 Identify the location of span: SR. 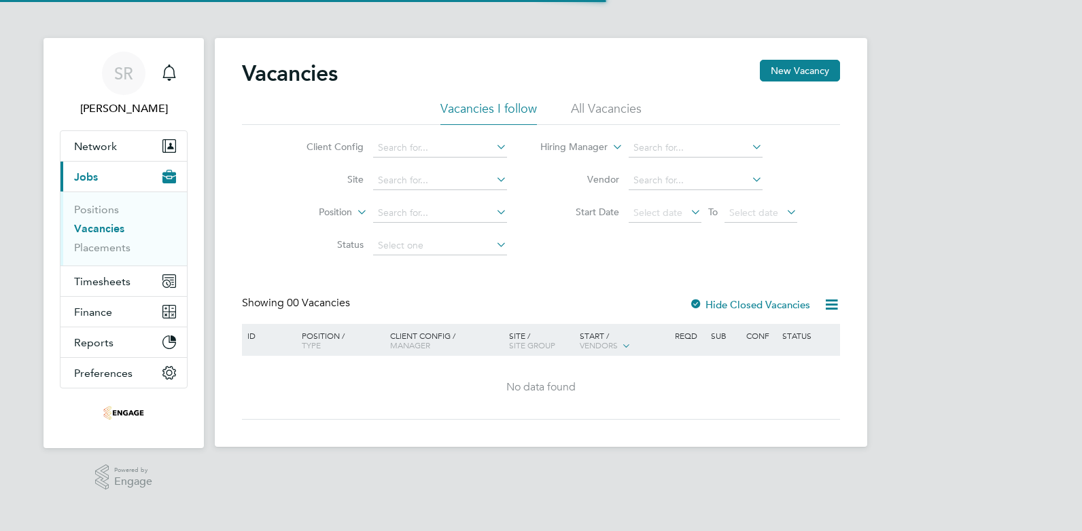
(124, 73).